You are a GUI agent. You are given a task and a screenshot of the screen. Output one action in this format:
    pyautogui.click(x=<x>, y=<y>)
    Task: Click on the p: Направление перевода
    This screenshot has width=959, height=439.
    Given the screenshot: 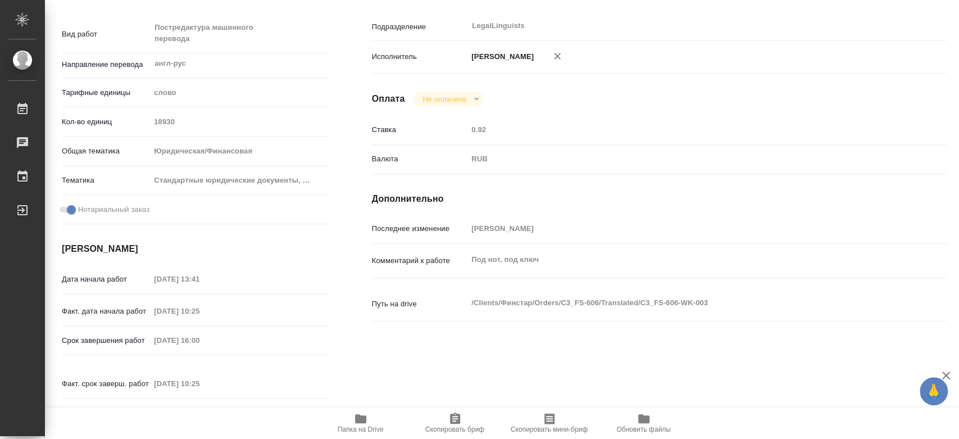 What is the action you would take?
    pyautogui.click(x=106, y=65)
    